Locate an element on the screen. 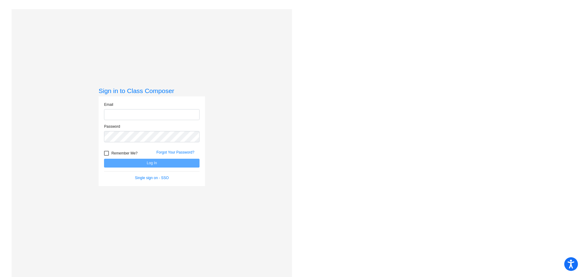  a: Forgot Your Password? is located at coordinates (175, 152).